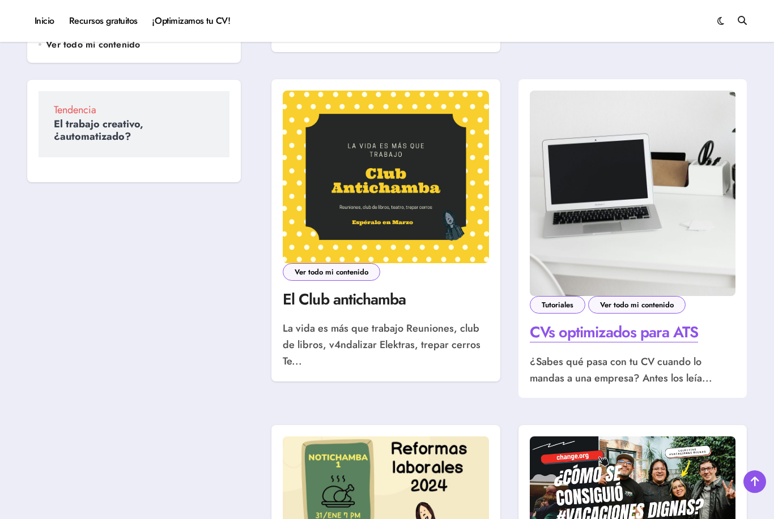 The image size is (774, 519). Describe the element at coordinates (344, 299) in the screenshot. I see `a: El Club antichamba` at that location.